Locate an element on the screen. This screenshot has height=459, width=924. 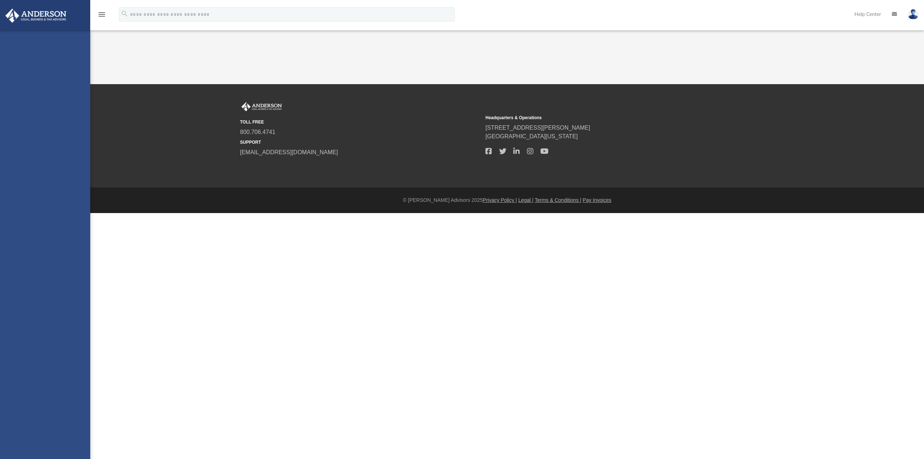
img: User Pic is located at coordinates (913, 14).